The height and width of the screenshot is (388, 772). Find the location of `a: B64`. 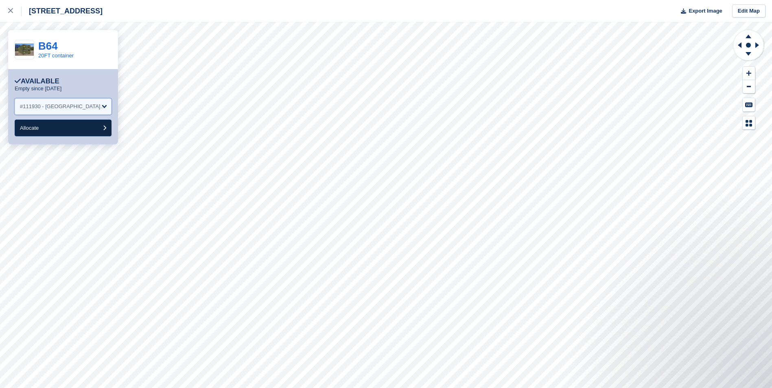

a: B64 is located at coordinates (48, 46).